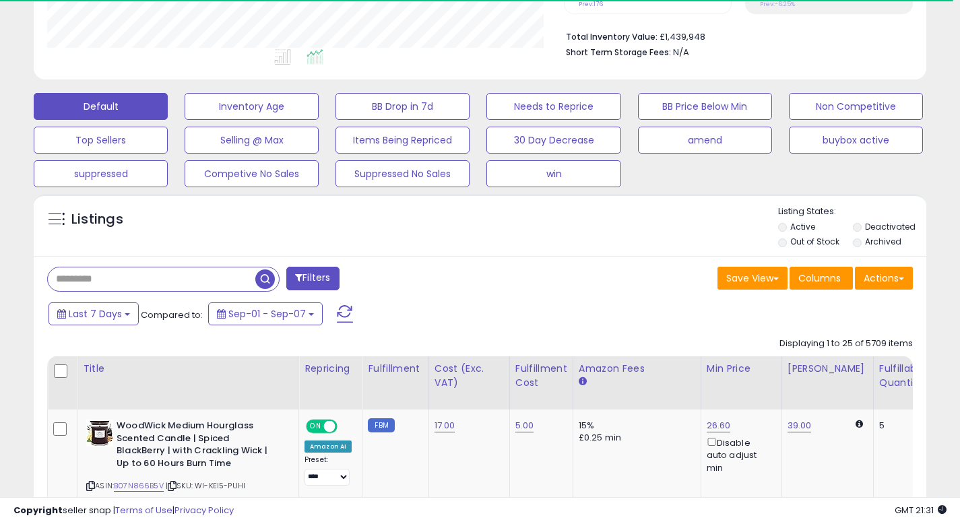 This screenshot has height=524, width=960. What do you see at coordinates (38, 510) in the screenshot?
I see `strong: Copyright` at bounding box center [38, 510].